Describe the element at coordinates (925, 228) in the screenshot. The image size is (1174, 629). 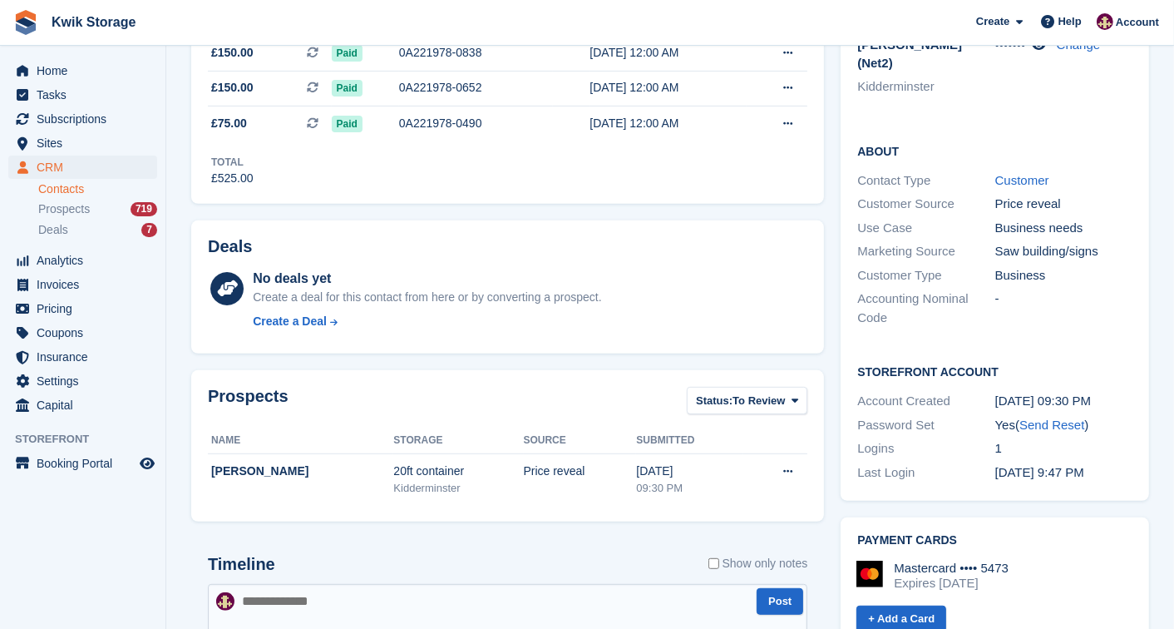
I see `div: Use Case` at that location.